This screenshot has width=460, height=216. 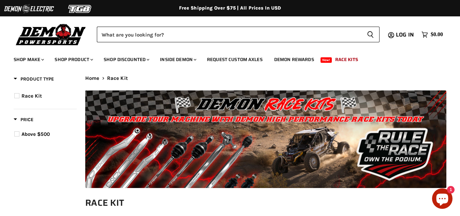 I want to click on img: Race Kit, so click(x=266, y=139).